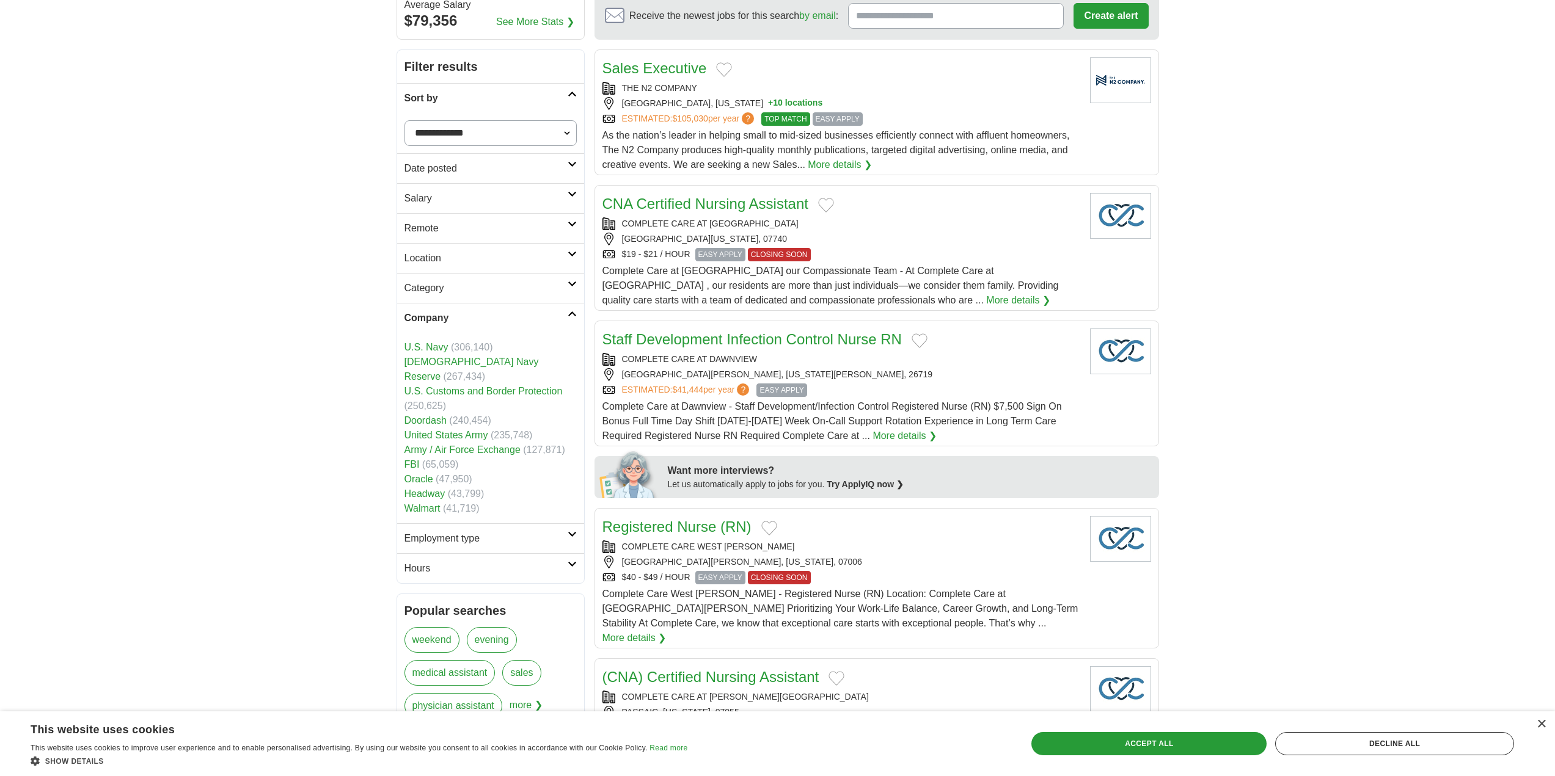 This screenshot has height=776, width=1555. What do you see at coordinates (491, 611) in the screenshot?
I see `h2: Popular searches` at bounding box center [491, 611].